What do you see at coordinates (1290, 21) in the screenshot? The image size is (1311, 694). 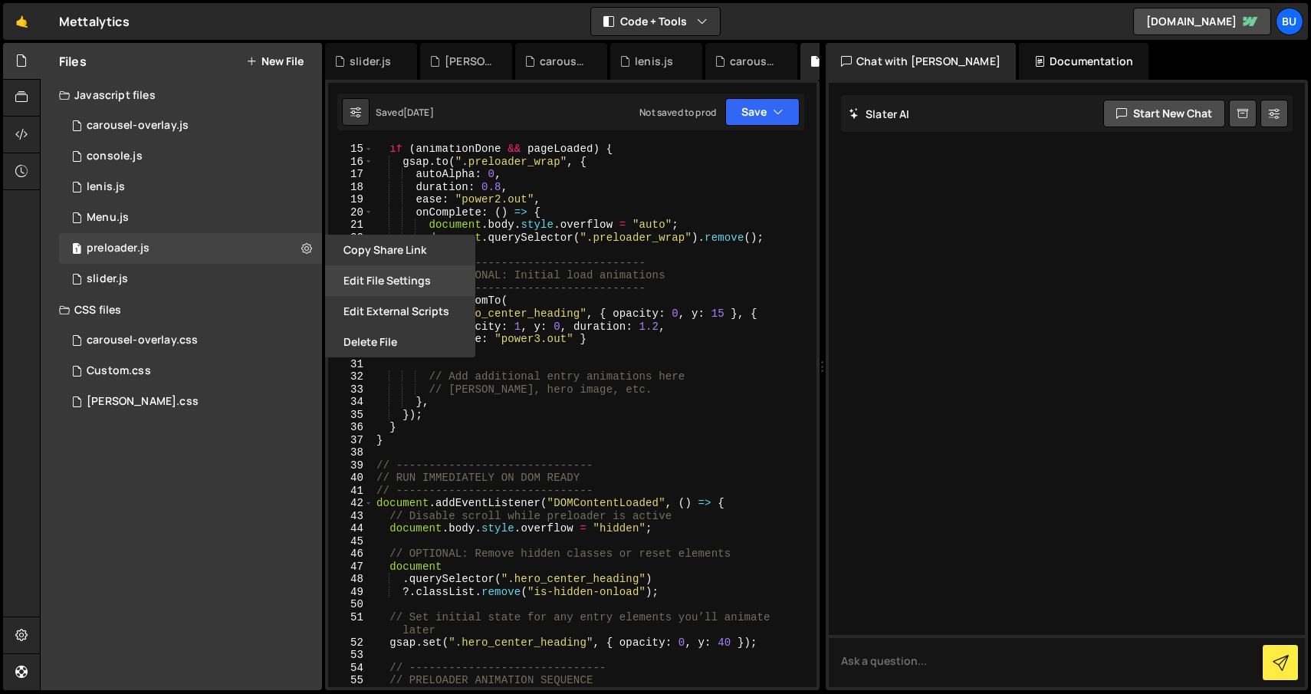 I see `div: Bu` at bounding box center [1290, 21].